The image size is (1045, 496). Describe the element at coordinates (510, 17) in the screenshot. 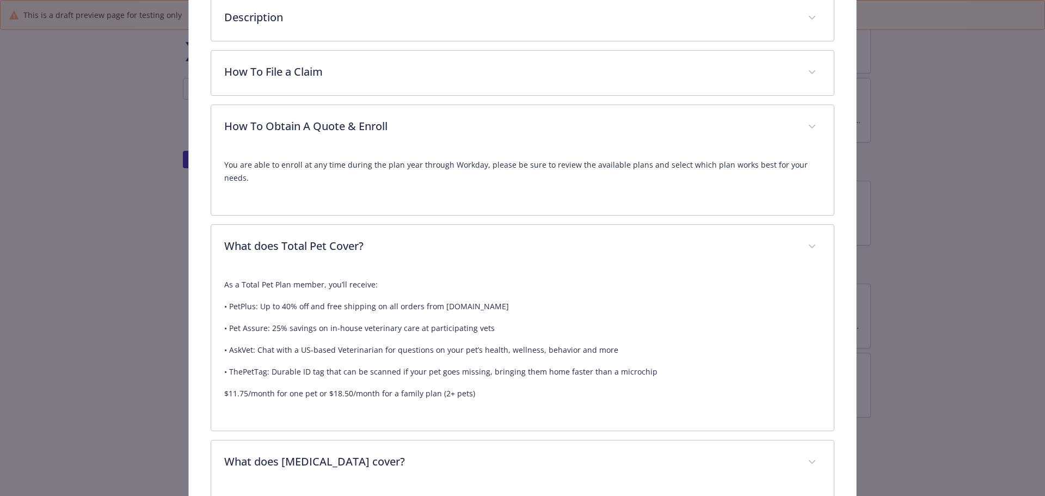

I see `p: Description` at that location.